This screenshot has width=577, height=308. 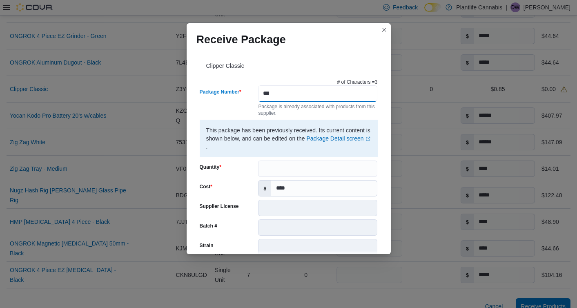 I want to click on label: Package Number, so click(x=220, y=92).